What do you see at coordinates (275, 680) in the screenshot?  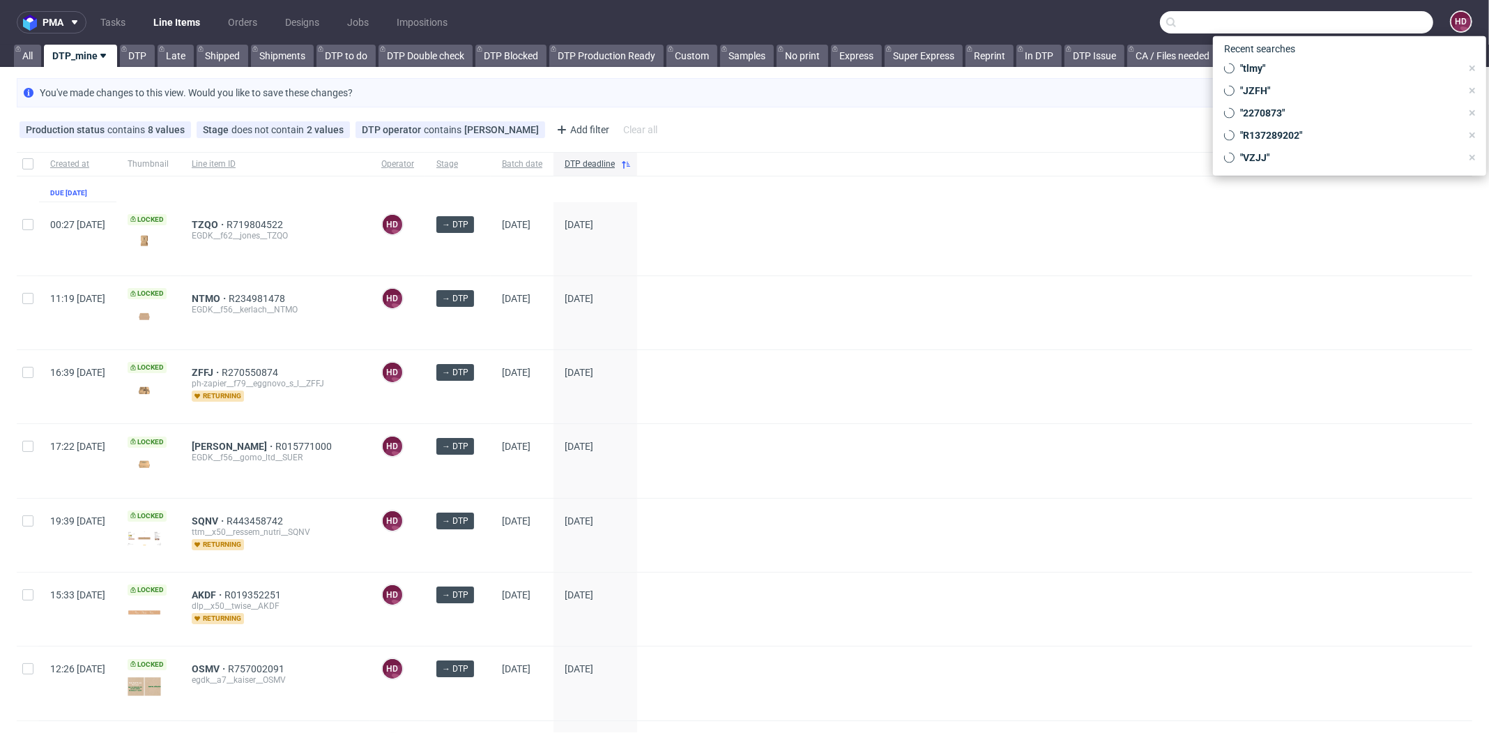 I see `div: egdk__a7__kaiser__OSMV` at bounding box center [275, 680].